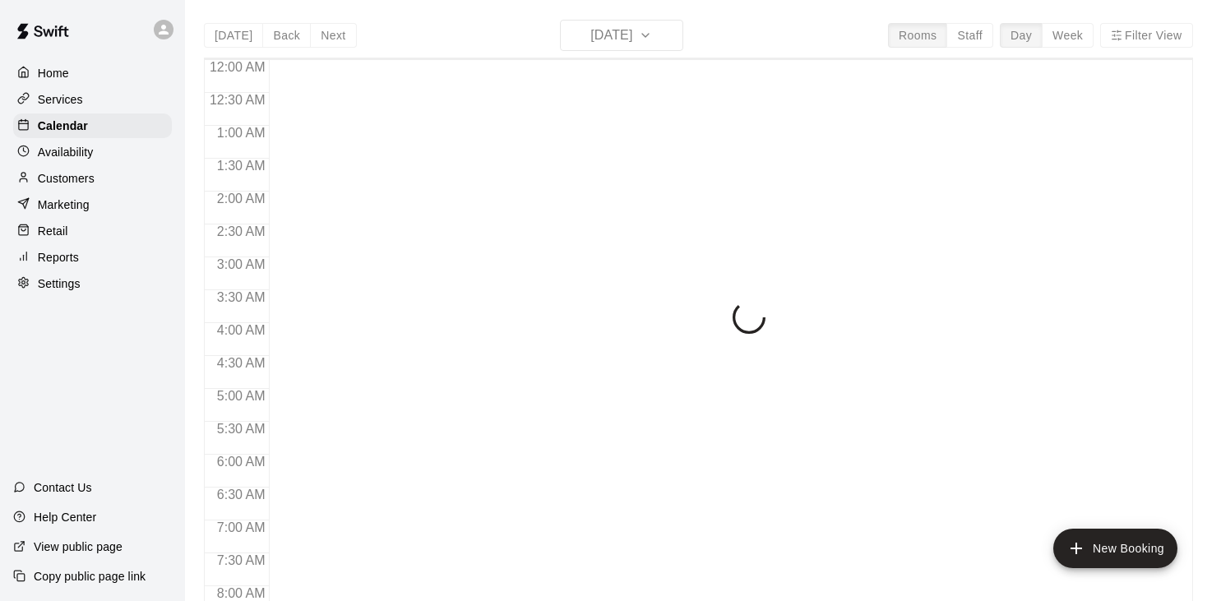 The image size is (1221, 601). Describe the element at coordinates (241, 231) in the screenshot. I see `span: 2:30 AM` at that location.